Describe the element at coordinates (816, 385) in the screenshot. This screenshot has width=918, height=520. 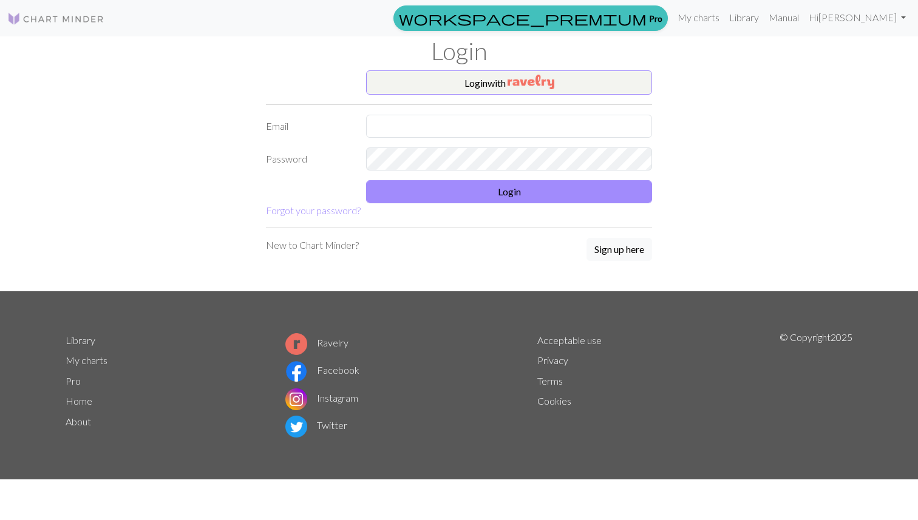
I see `p: © Copyright 2025` at that location.